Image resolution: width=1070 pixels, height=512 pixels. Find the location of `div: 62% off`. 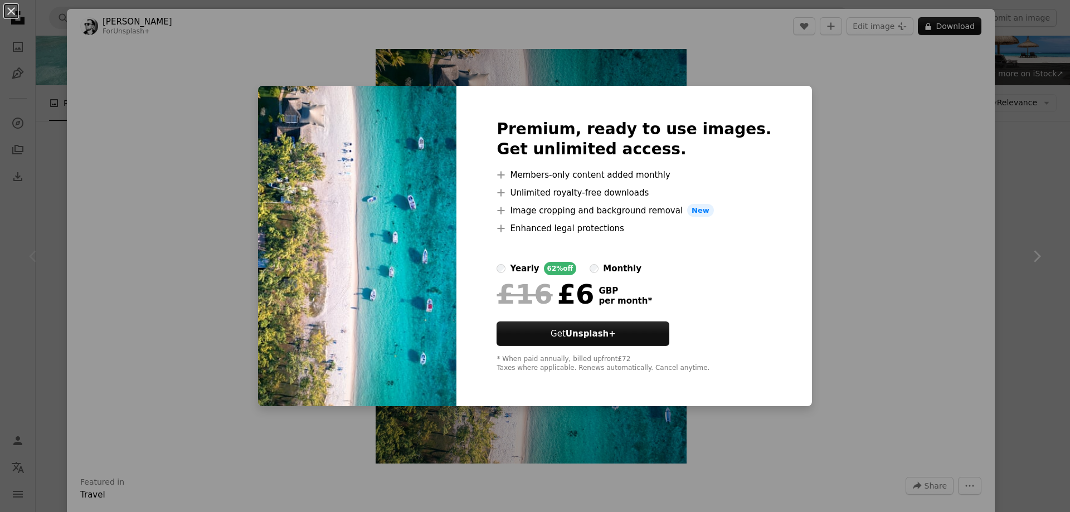

div: 62% off is located at coordinates (560, 269).